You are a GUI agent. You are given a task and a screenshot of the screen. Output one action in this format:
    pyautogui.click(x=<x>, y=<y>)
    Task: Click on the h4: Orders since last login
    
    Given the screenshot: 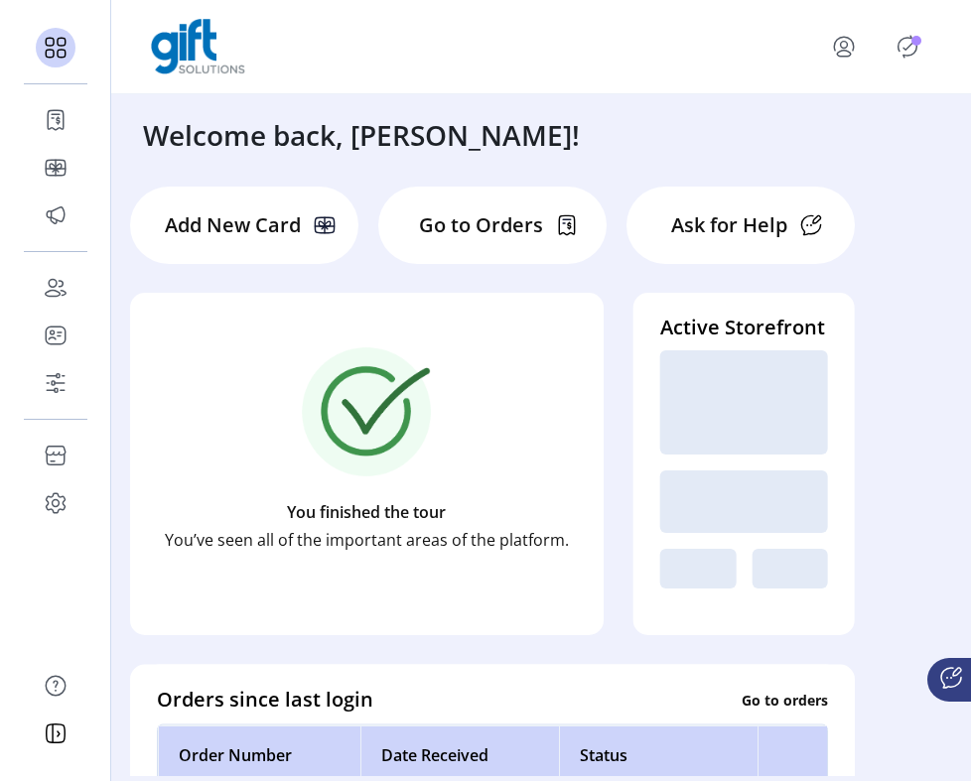 What is the action you would take?
    pyautogui.click(x=265, y=700)
    